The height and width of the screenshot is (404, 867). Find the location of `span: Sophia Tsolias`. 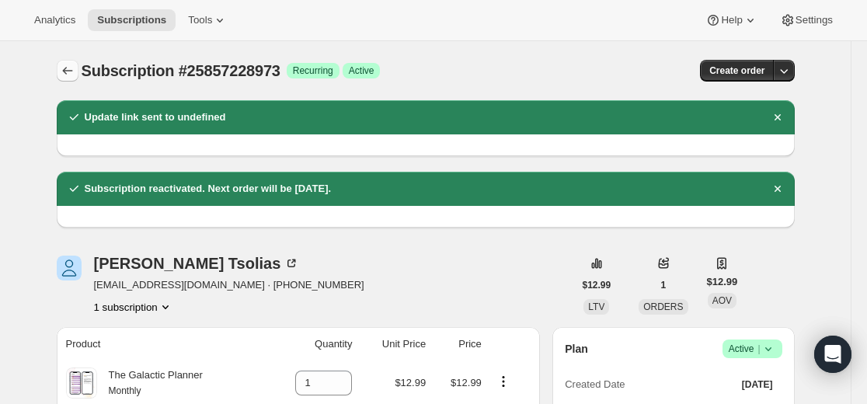

span: Sophia Tsolias is located at coordinates (69, 268).